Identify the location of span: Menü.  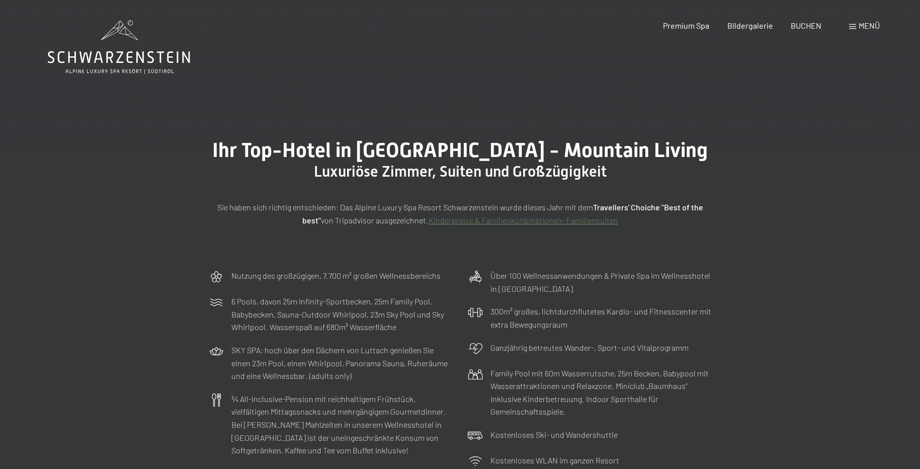
(869, 25).